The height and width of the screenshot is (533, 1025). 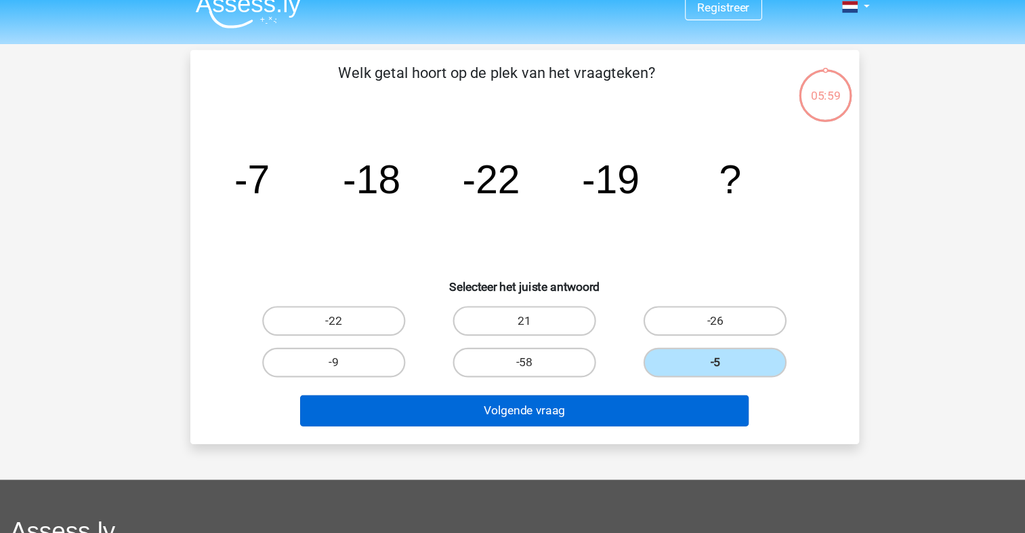 I want to click on tspan: -22, so click(x=482, y=180).